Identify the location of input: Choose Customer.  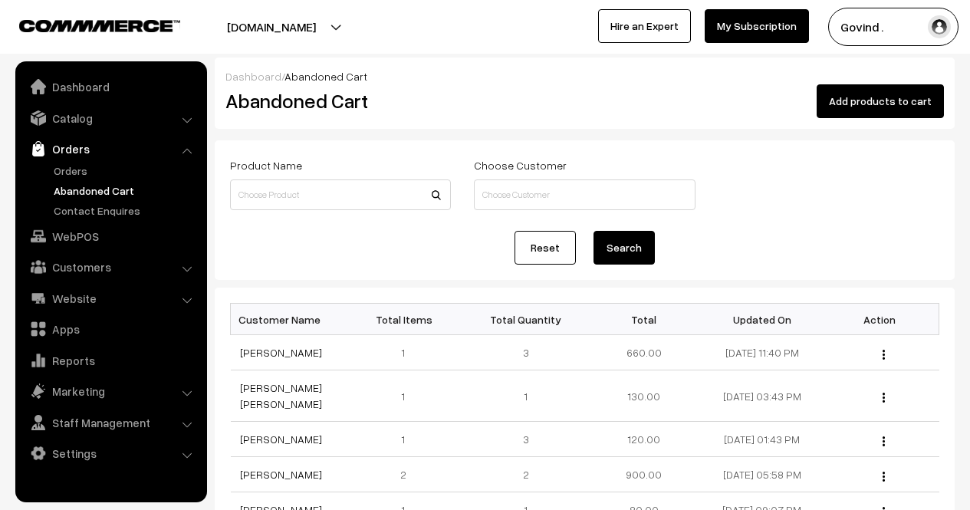
(584, 195).